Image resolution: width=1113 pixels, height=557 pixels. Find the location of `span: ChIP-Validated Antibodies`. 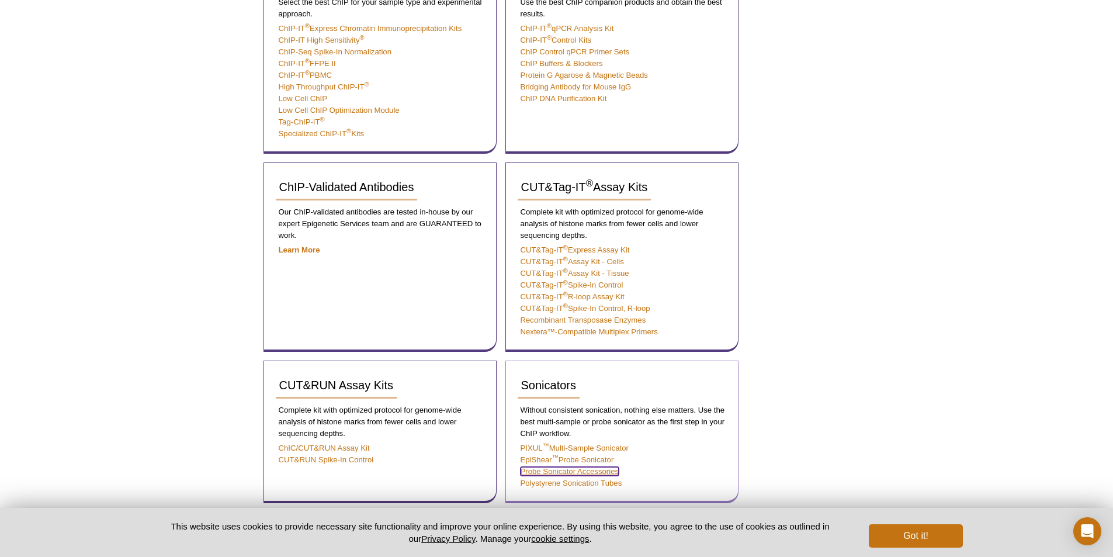

span: ChIP-Validated Antibodies is located at coordinates (346, 187).